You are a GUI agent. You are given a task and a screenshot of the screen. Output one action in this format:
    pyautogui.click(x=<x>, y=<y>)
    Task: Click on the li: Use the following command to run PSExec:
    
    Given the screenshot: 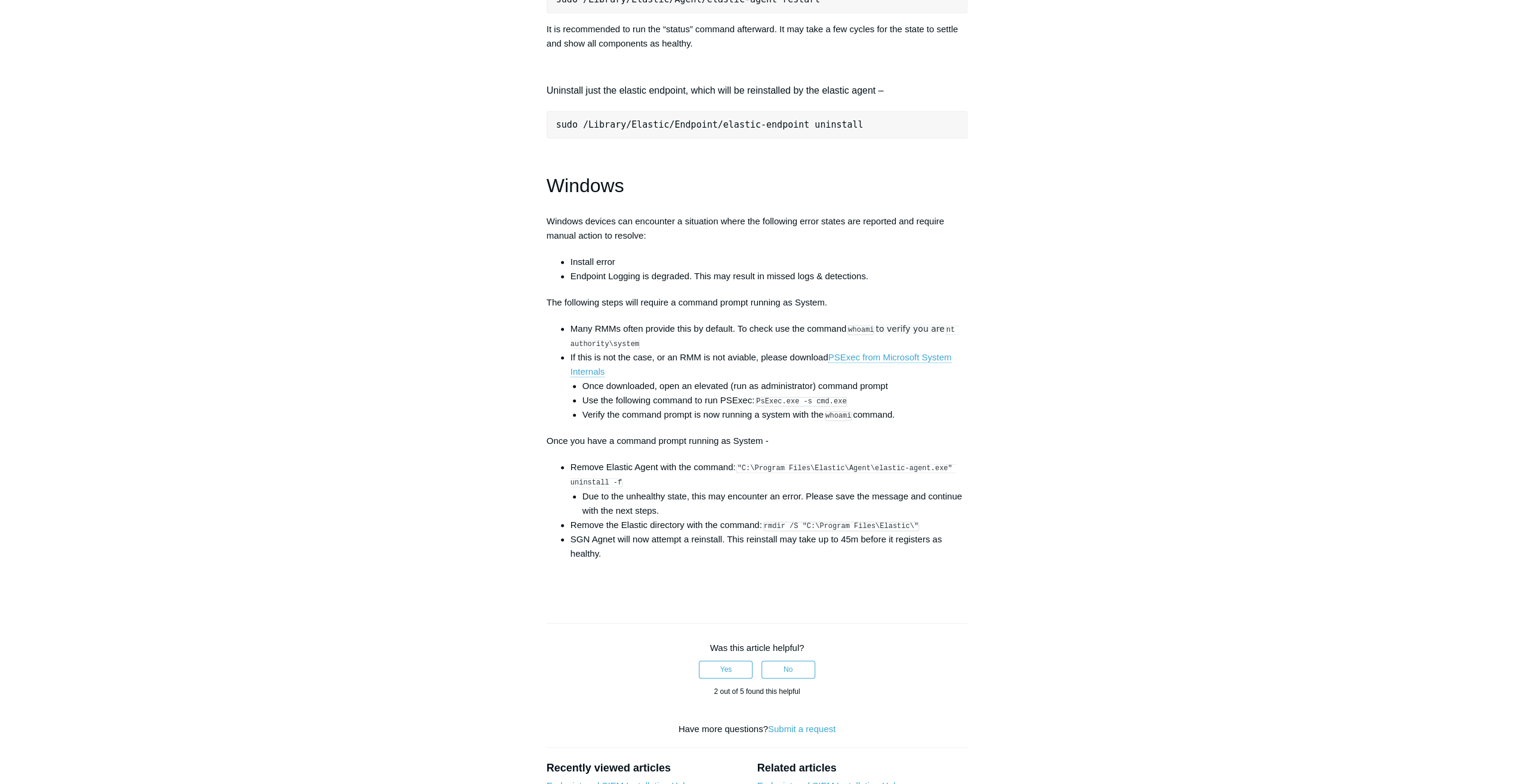 What is the action you would take?
    pyautogui.click(x=775, y=401)
    